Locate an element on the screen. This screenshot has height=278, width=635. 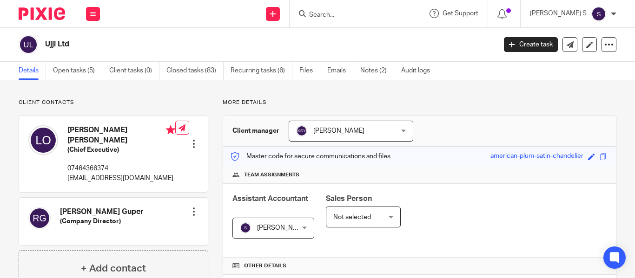
span: Not selected is located at coordinates (352, 217).